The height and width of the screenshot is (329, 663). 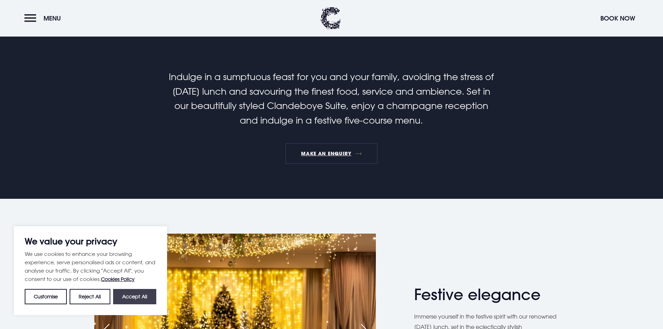 I want to click on button: Menu, so click(x=44, y=18).